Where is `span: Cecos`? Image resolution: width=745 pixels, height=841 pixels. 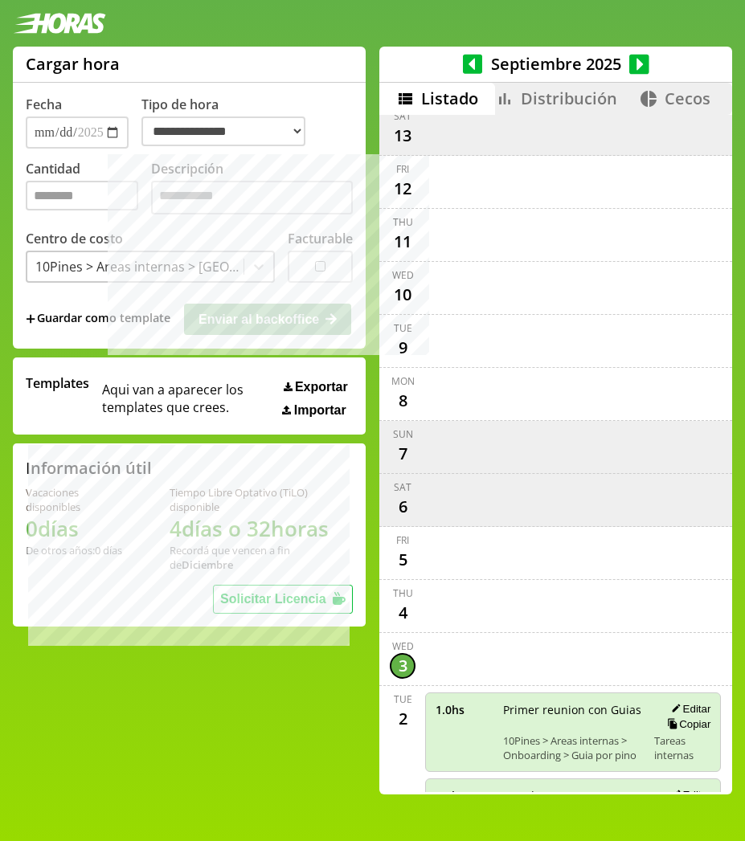 span: Cecos is located at coordinates (687, 98).